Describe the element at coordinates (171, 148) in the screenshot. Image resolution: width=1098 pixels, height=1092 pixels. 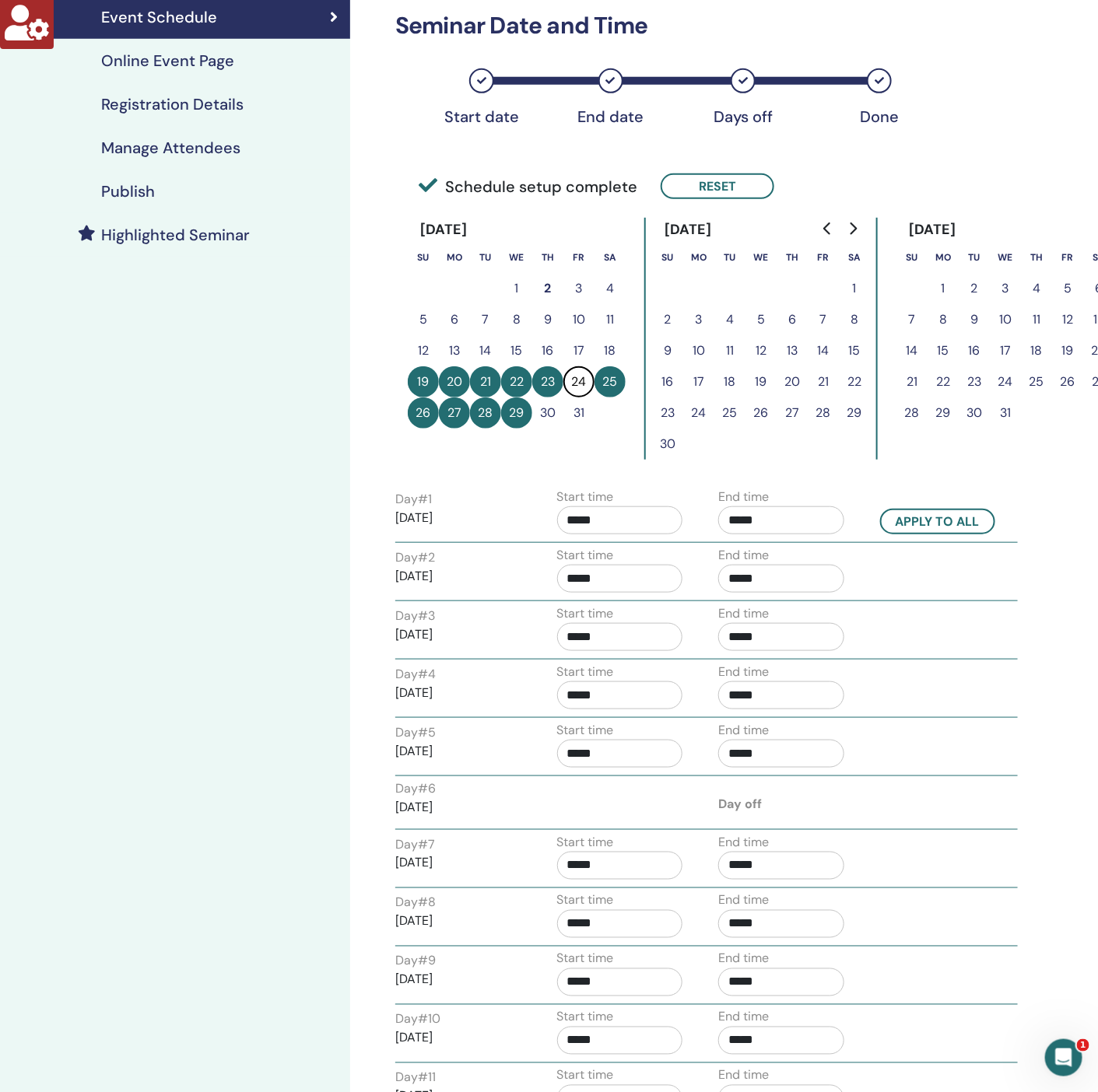
I see `h4: Manage Attendees` at that location.